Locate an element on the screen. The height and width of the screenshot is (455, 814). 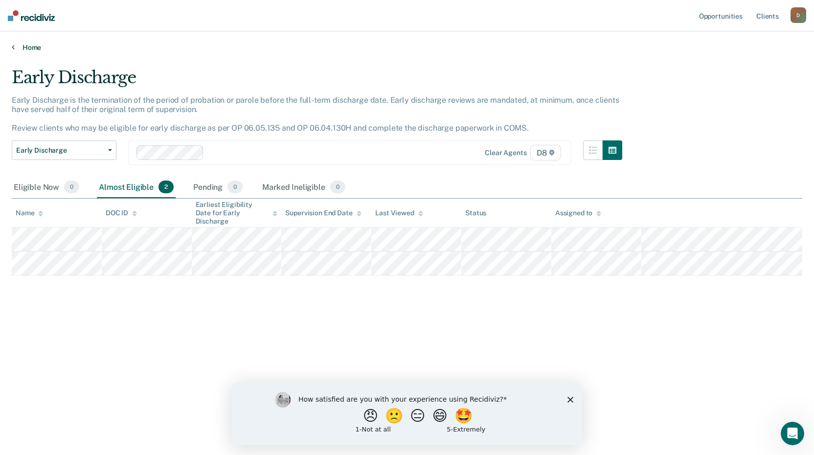
div: D is located at coordinates (798, 15).